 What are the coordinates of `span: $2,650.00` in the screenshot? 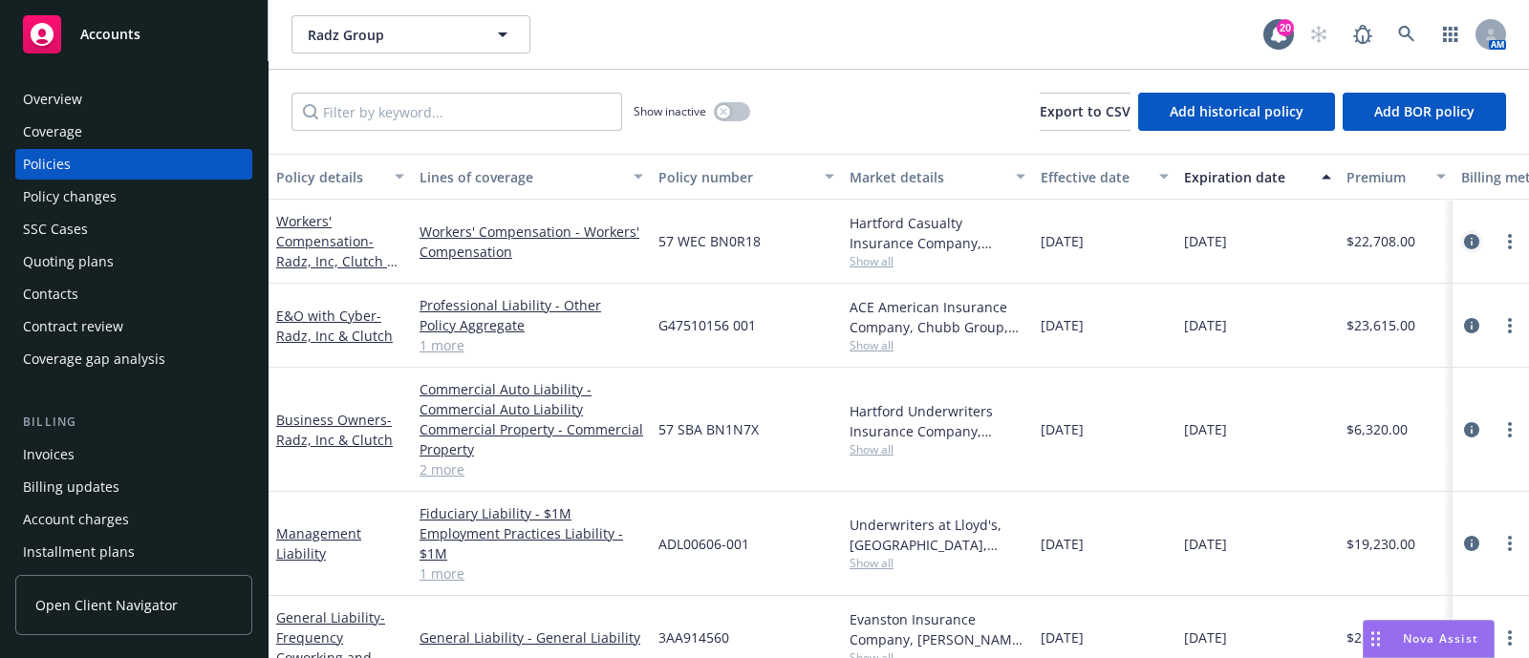 It's located at (1377, 637).